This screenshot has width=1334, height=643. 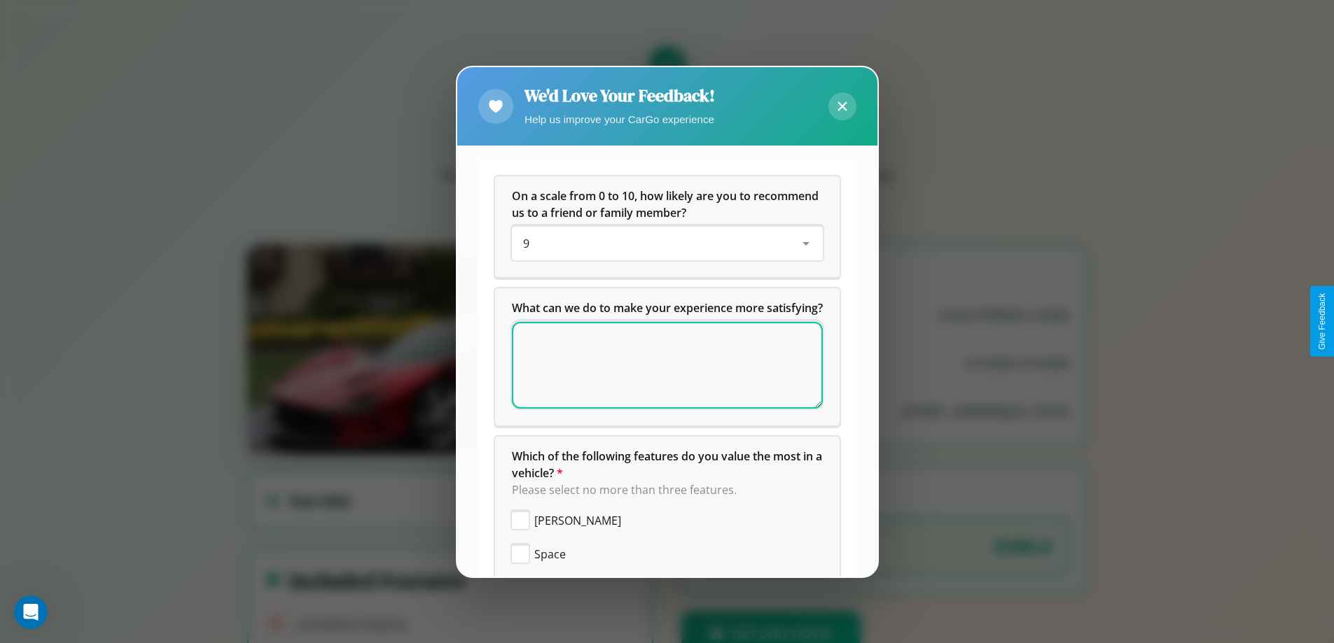 What do you see at coordinates (667, 204) in the screenshot?
I see `span: On a scale from 0 to 10, how likely are you to recommend us to a friend or family member?` at bounding box center [667, 204].